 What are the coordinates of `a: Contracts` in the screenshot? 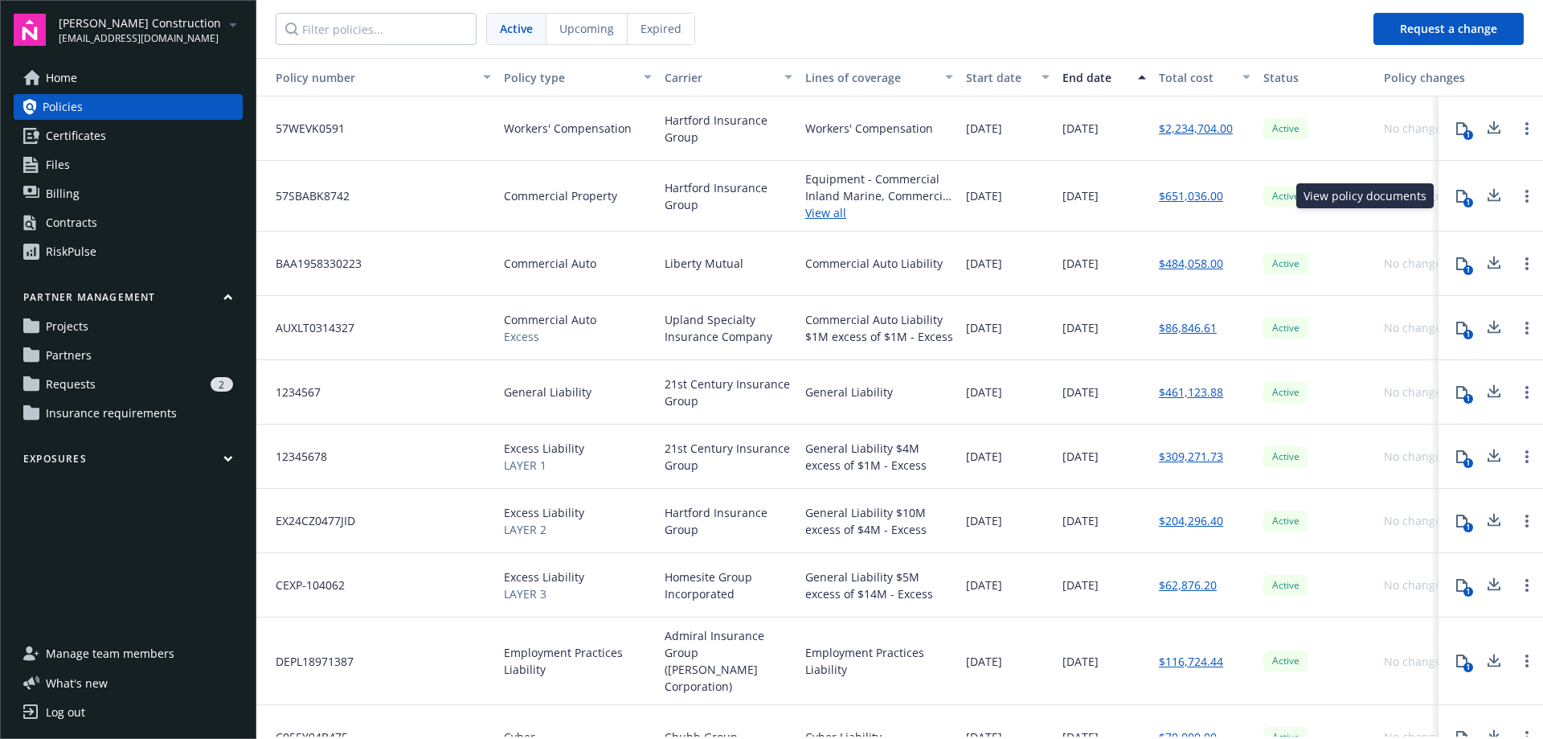 It's located at (128, 223).